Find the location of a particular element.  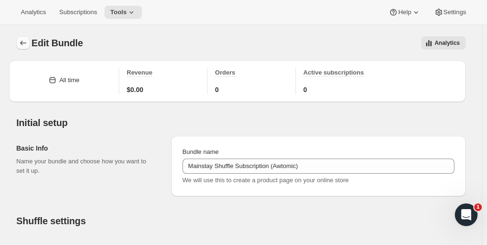

span: We will use this to create a product page on your online store is located at coordinates (266, 180).